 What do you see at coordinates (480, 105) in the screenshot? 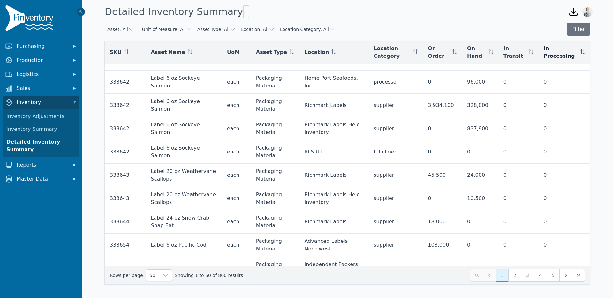
I see `div: 328,000` at bounding box center [480, 105].